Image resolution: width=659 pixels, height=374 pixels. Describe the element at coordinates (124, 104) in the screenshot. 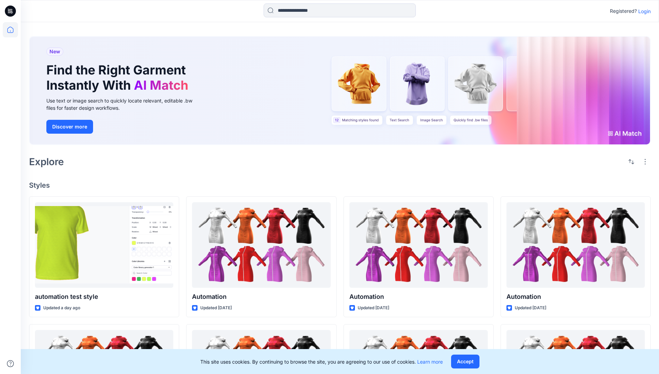

I see `div: Use text or image search to quickly locate relevant, editable .bw files for faster design workflows.` at that location.